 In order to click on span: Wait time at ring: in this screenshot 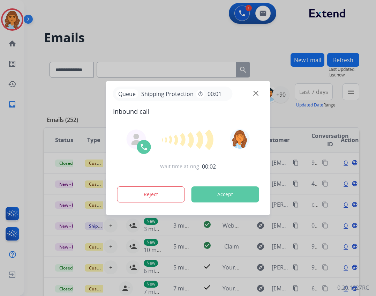, I will do `click(181, 167)`.